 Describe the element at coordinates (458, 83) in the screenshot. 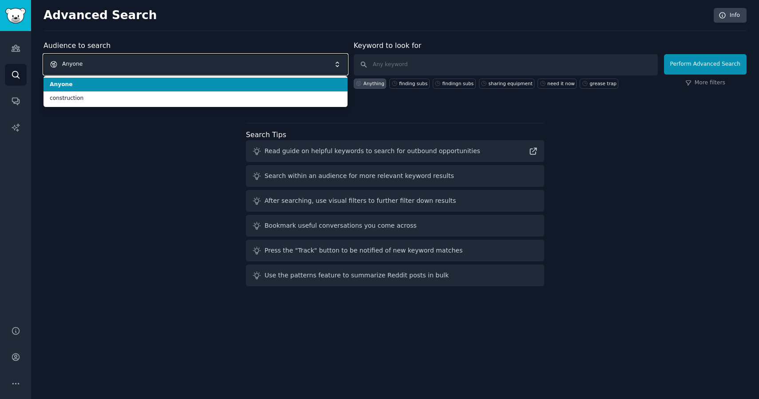

I see `div: findingn subs` at that location.